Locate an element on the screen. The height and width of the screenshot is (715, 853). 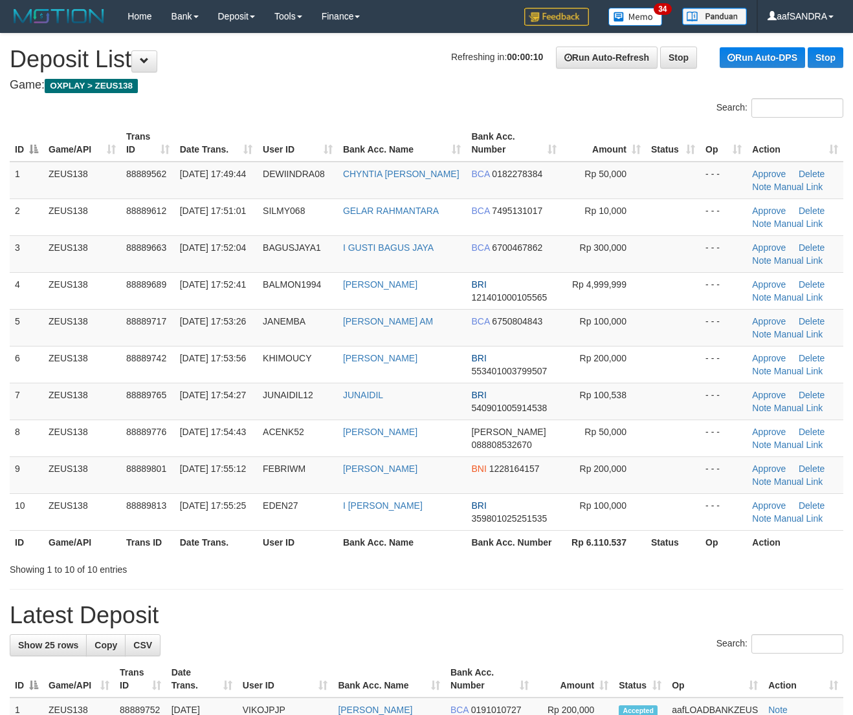
span: Rp 4,999,999 is located at coordinates (599, 285).